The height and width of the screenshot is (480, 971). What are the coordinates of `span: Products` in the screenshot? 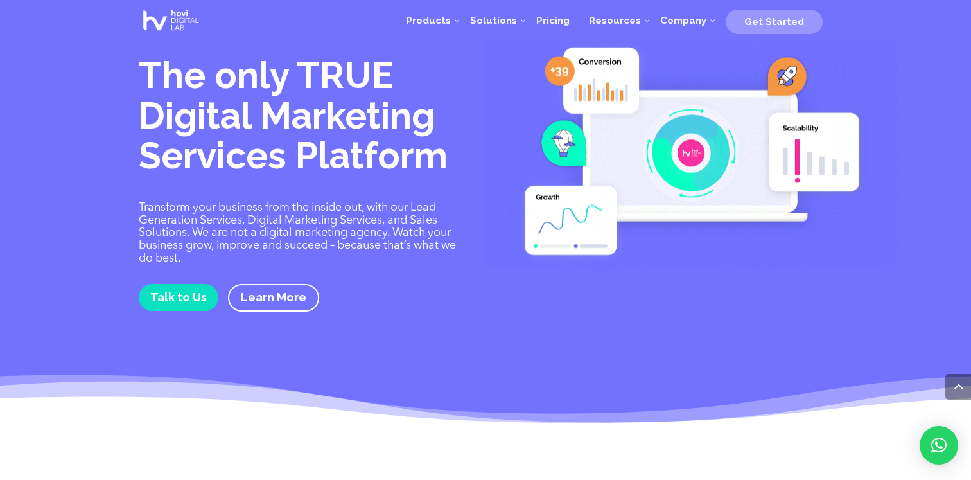 It's located at (428, 21).